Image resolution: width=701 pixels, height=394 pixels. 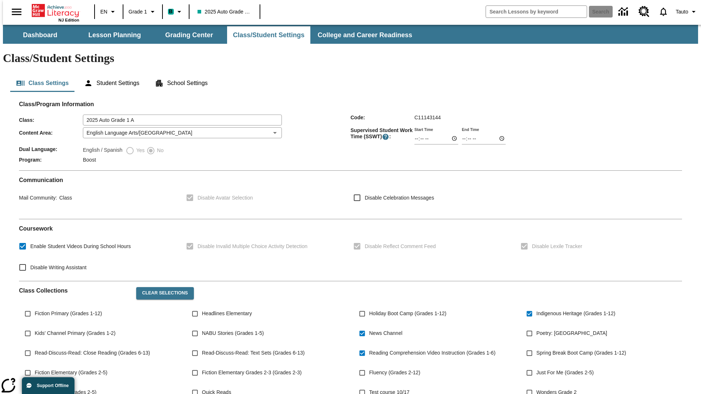 What do you see at coordinates (40, 35) in the screenshot?
I see `button: Dashboard` at bounding box center [40, 35].